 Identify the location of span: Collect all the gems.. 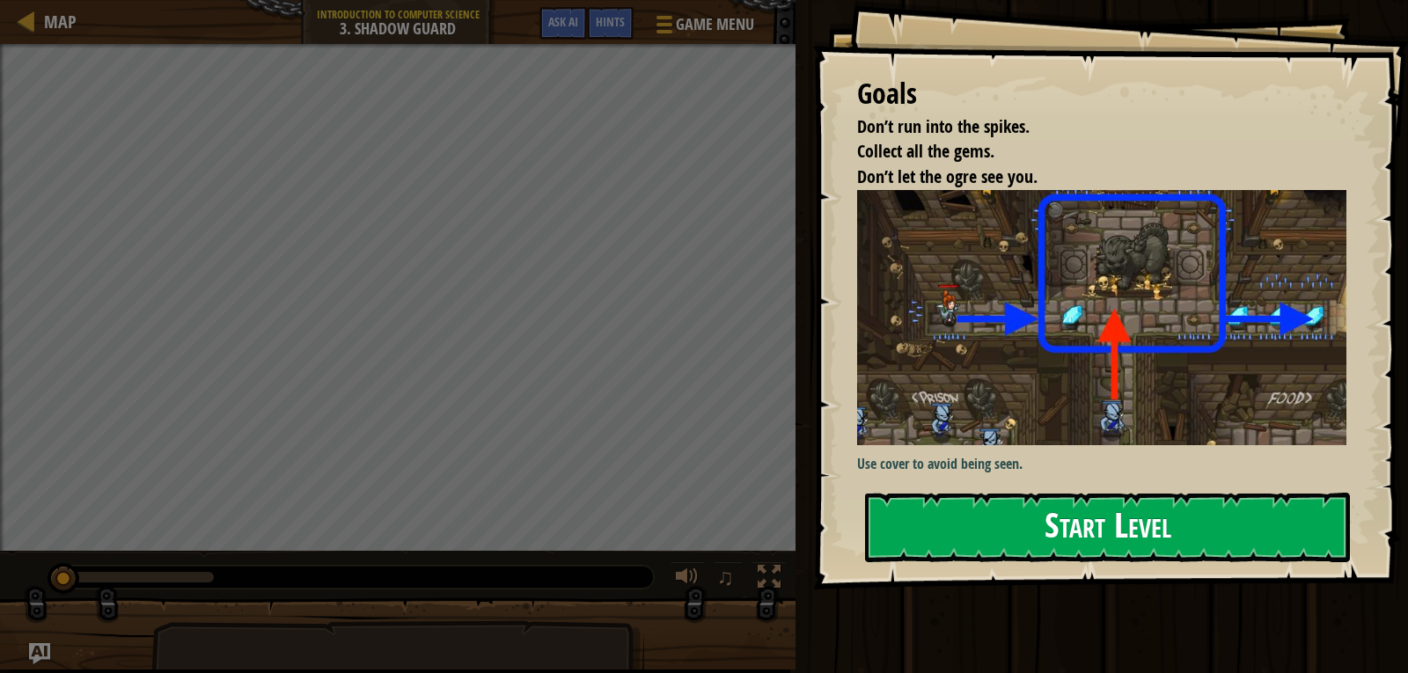
(926, 151).